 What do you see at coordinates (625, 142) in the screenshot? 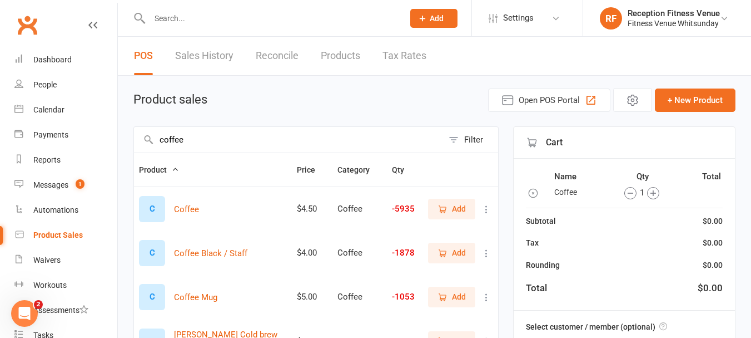
I see `div: Cart` at bounding box center [625, 142].